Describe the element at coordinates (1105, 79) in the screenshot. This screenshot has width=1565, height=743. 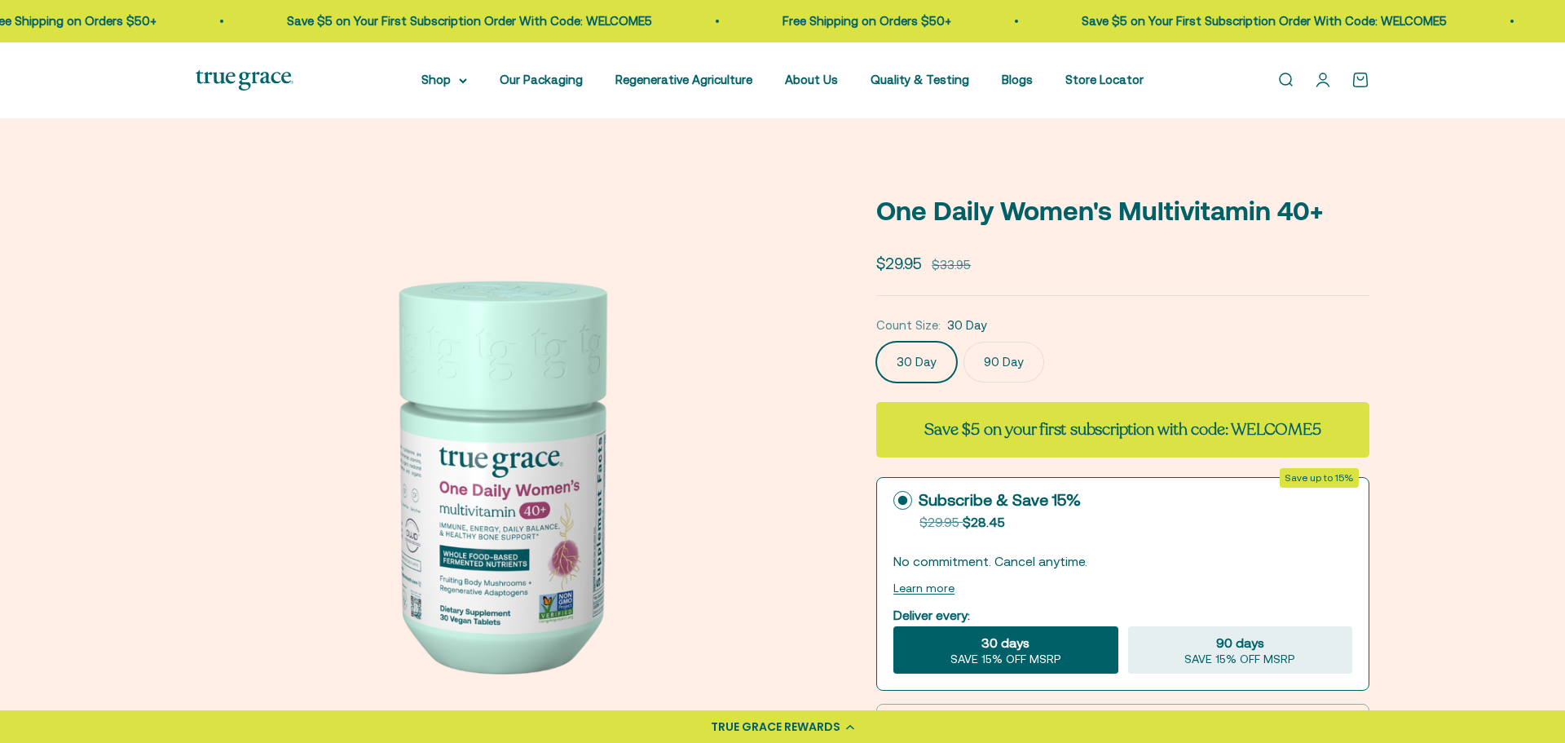
I see `a: Store Locator` at that location.